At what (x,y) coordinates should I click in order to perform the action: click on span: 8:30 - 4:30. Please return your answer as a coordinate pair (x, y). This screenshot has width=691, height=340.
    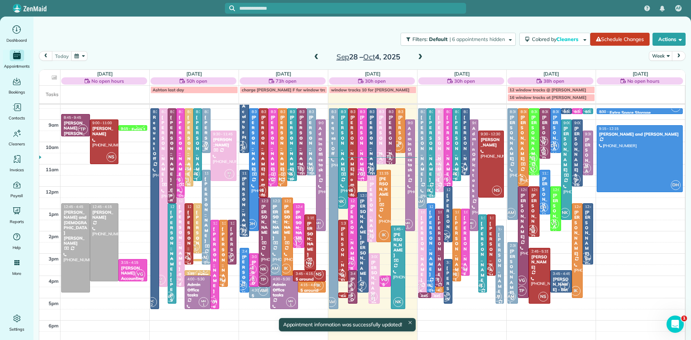
    Looking at the image, I should click on (170, 112).